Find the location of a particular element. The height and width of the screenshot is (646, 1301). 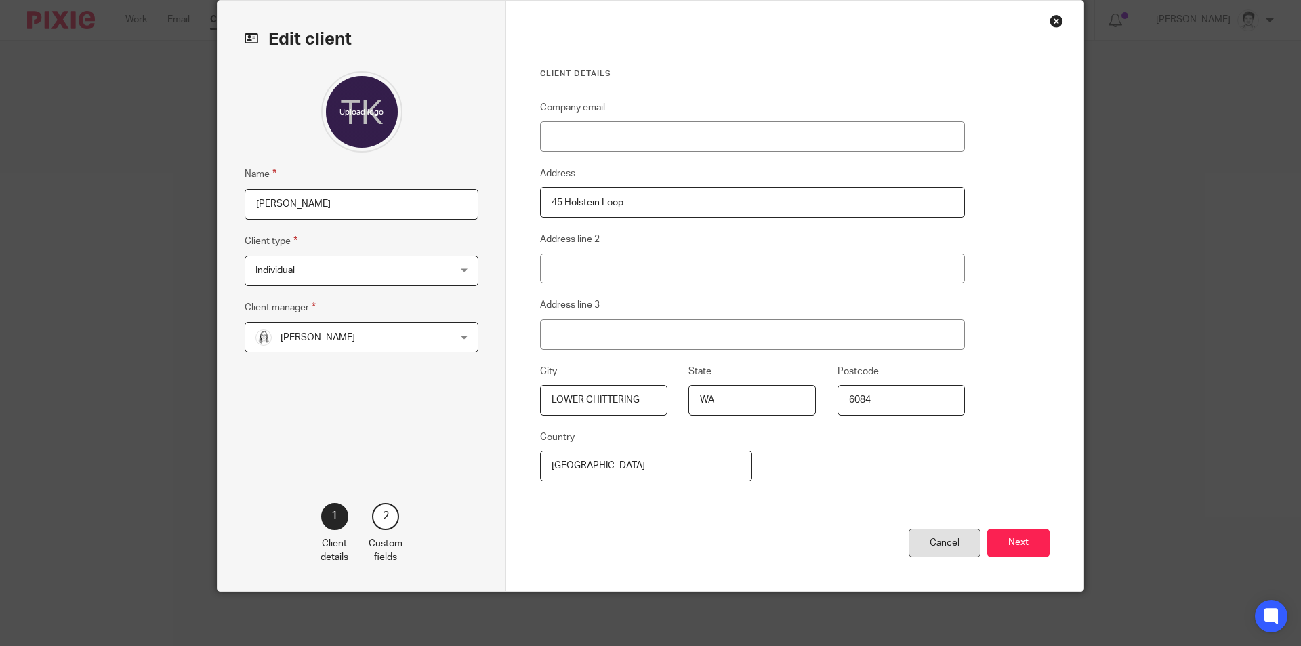

label: State is located at coordinates (700, 371).